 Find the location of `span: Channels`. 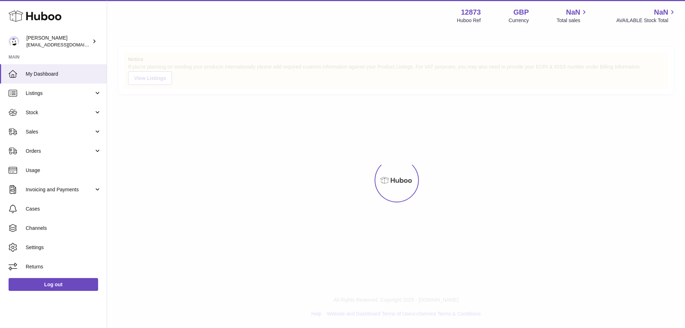

span: Channels is located at coordinates (63, 228).